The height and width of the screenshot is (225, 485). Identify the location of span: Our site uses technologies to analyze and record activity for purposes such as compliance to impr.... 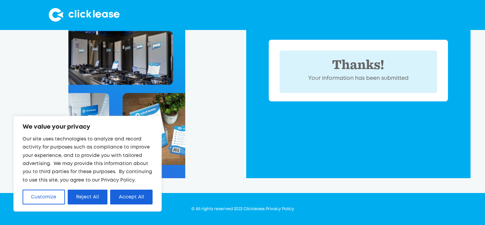
(87, 160).